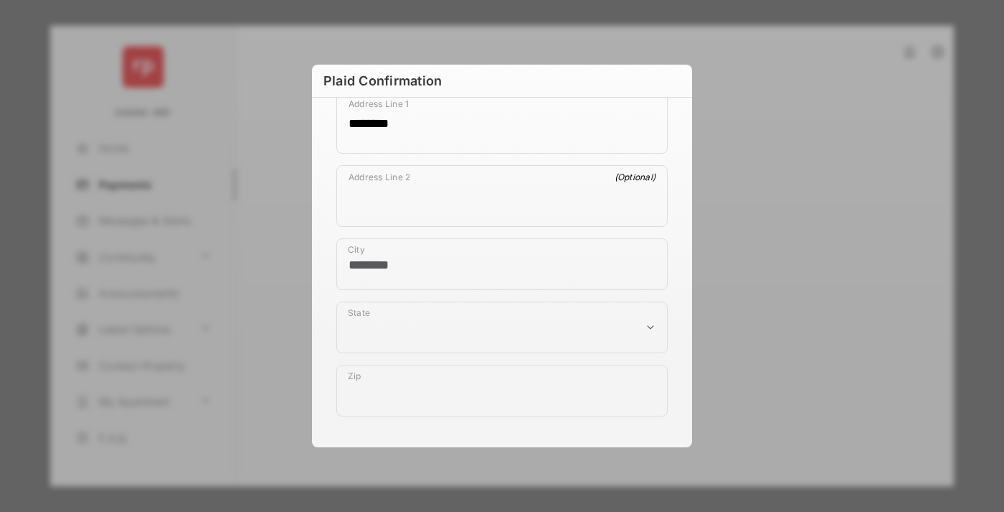 This screenshot has width=1004, height=512. Describe the element at coordinates (502, 196) in the screenshot. I see `div: payment_method_screening[postal_addresses][addressLine2]` at that location.